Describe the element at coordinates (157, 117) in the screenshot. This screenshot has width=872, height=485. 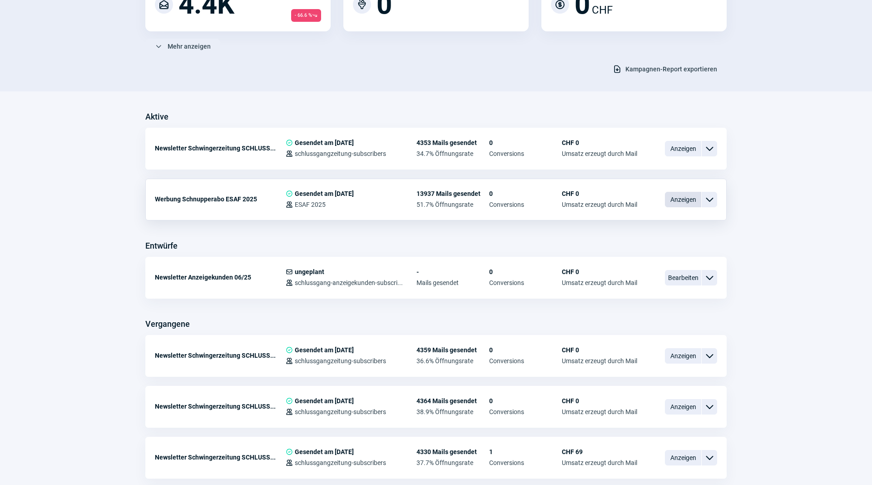
I see `h3: Aktive` at that location.